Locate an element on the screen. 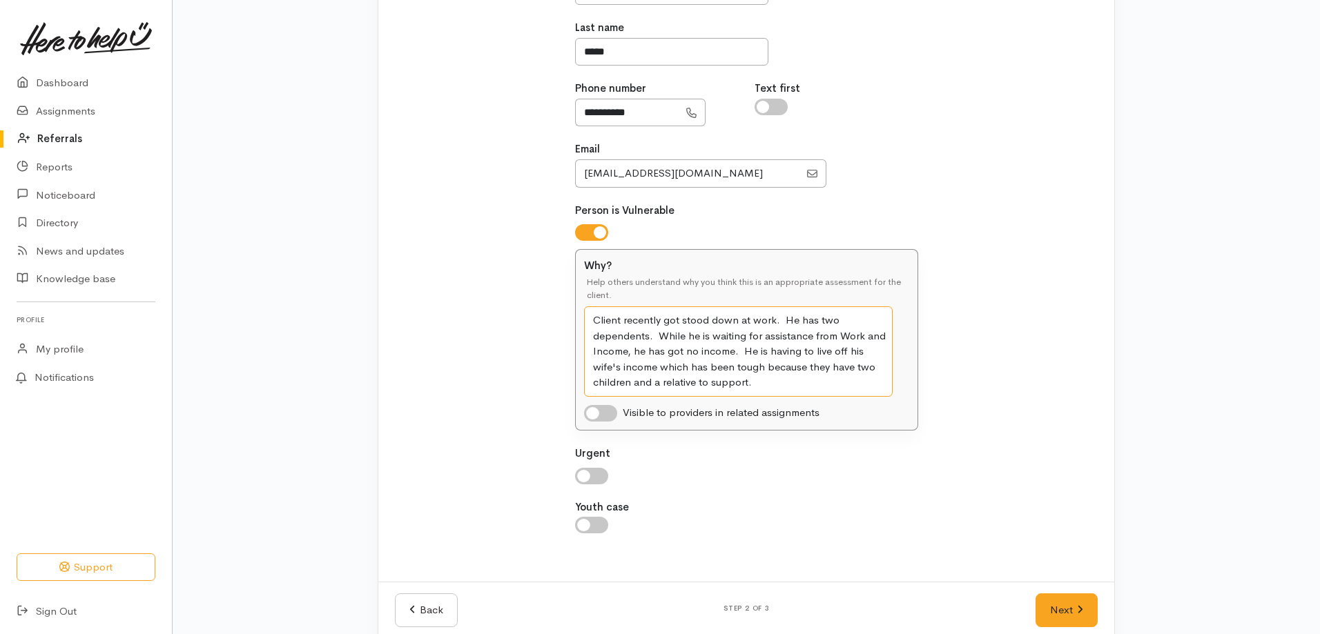 This screenshot has width=1320, height=634. label: Urgent is located at coordinates (592, 454).